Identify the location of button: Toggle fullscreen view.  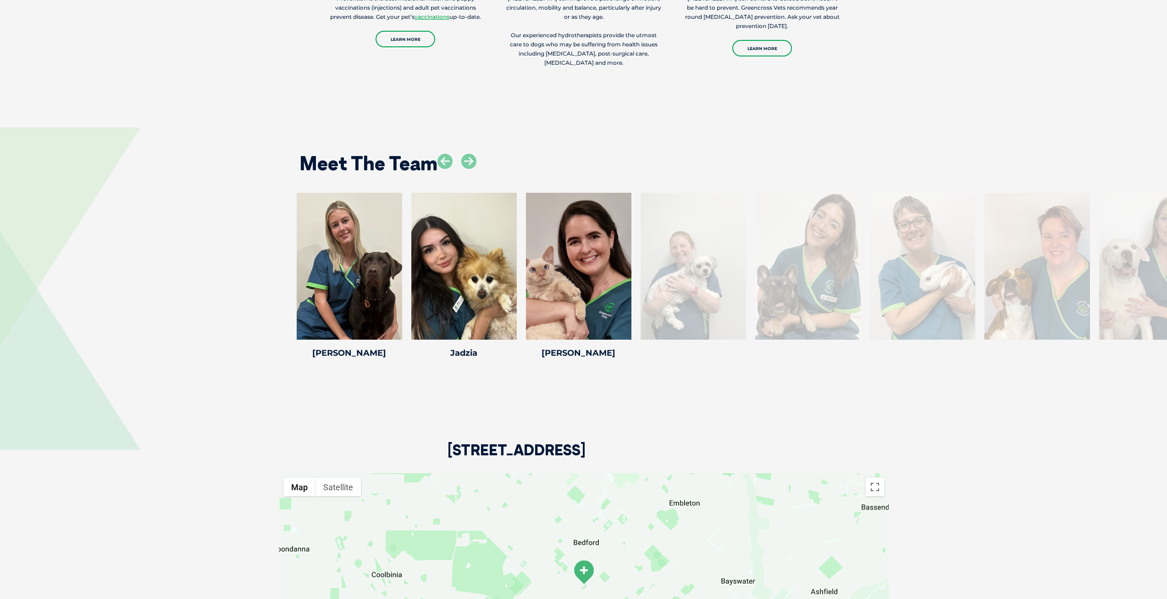
(875, 487).